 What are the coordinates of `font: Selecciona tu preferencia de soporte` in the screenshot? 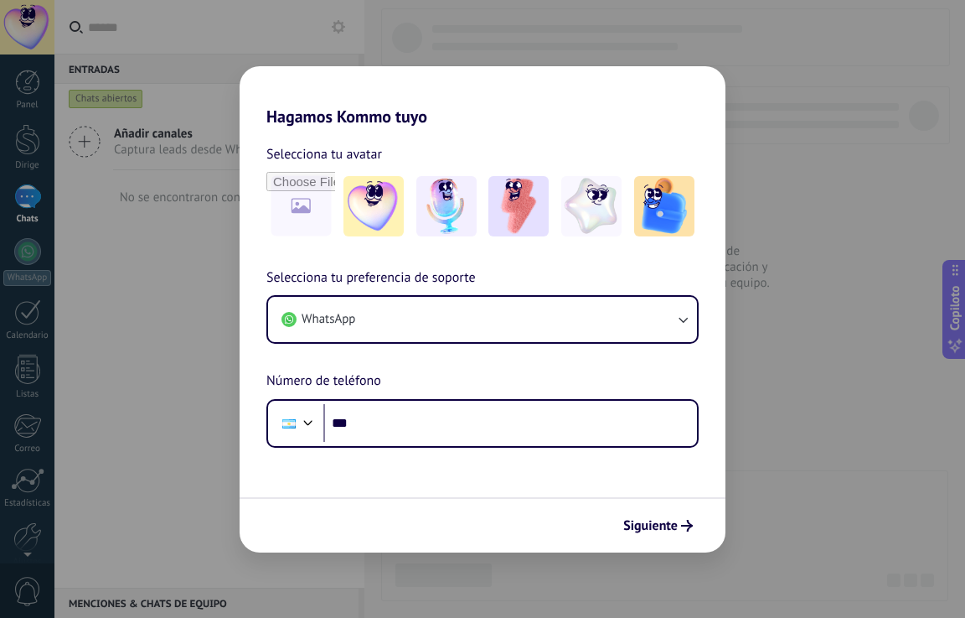 It's located at (371, 277).